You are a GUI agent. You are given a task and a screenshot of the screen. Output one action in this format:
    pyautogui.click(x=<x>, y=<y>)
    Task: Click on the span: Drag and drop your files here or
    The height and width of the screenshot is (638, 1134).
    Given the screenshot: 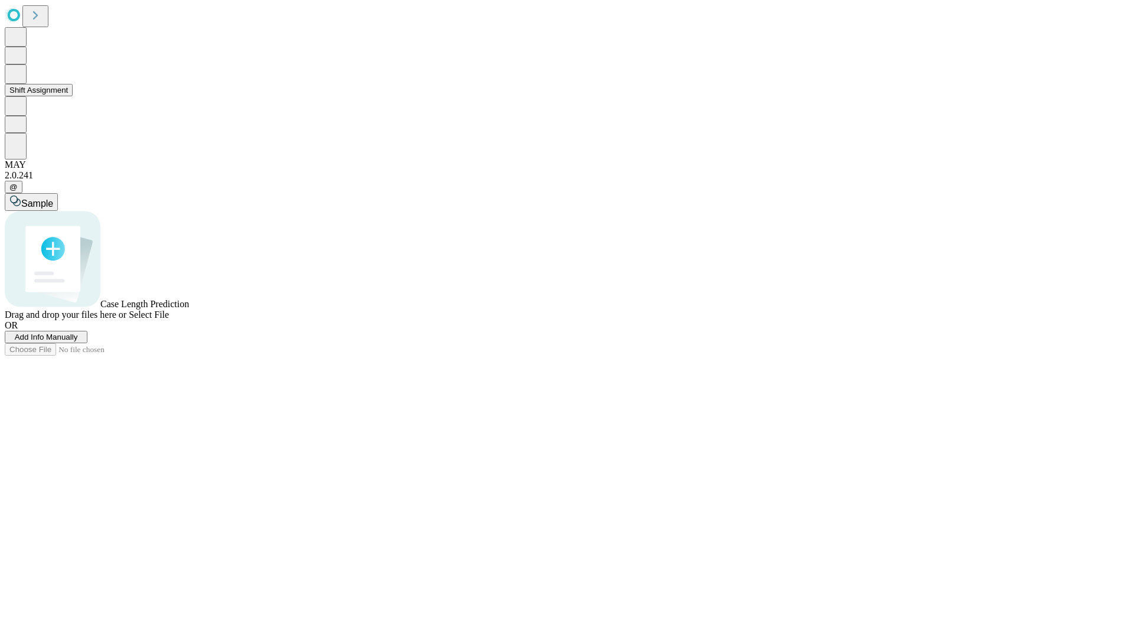 What is the action you would take?
    pyautogui.click(x=66, y=314)
    